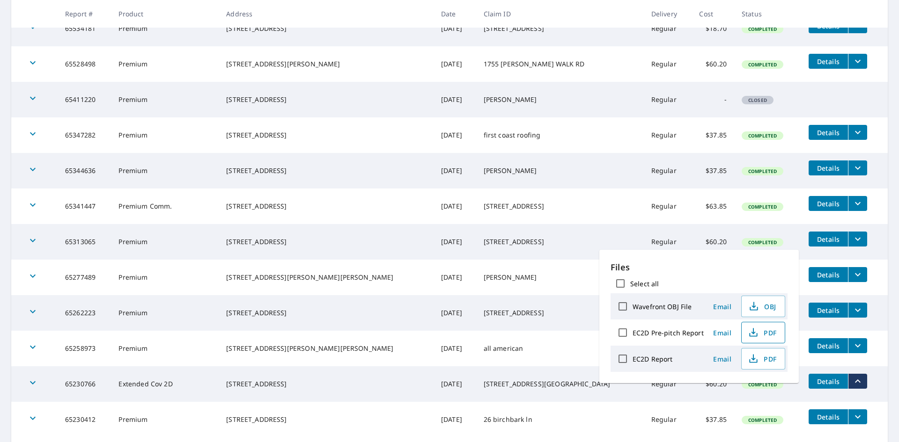 This screenshot has height=442, width=899. I want to click on td: 65230412, so click(84, 420).